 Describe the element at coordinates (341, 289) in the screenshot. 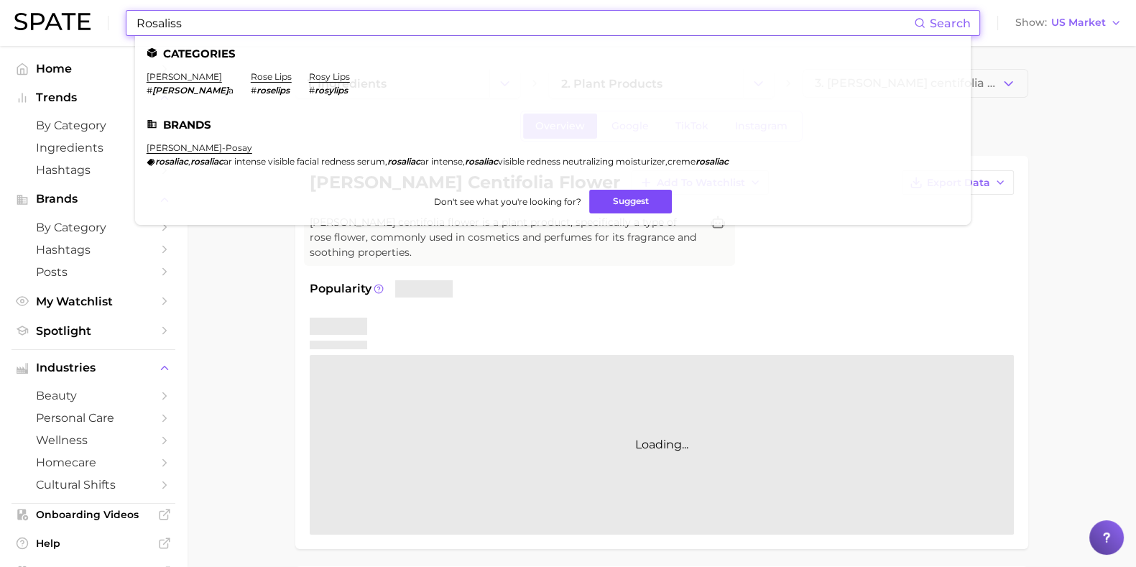

I see `span: Popularity` at that location.